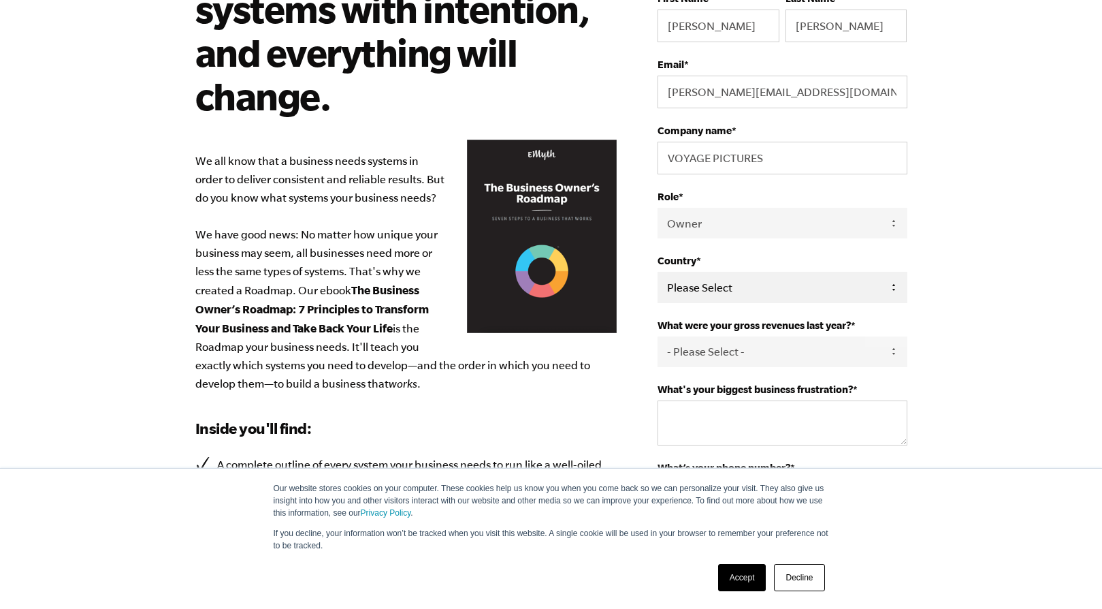  What do you see at coordinates (551, 500) in the screenshot?
I see `p: Our website stores cookies on your computer. These cookies help us know you when you come back so...` at bounding box center [551, 500].